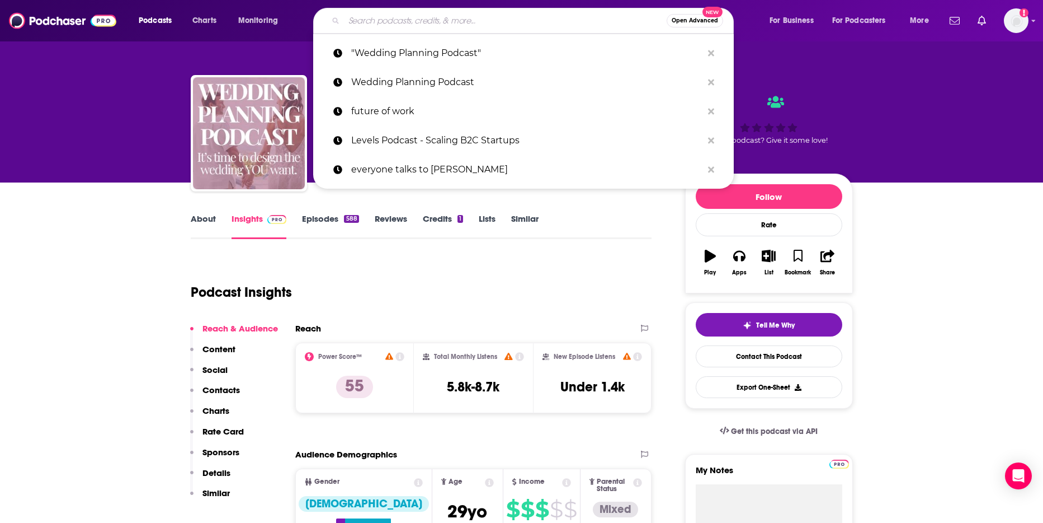 Image resolution: width=1043 pixels, height=523 pixels. I want to click on a: Podchaser - Follow, Share and Rate Podcasts, so click(63, 21).